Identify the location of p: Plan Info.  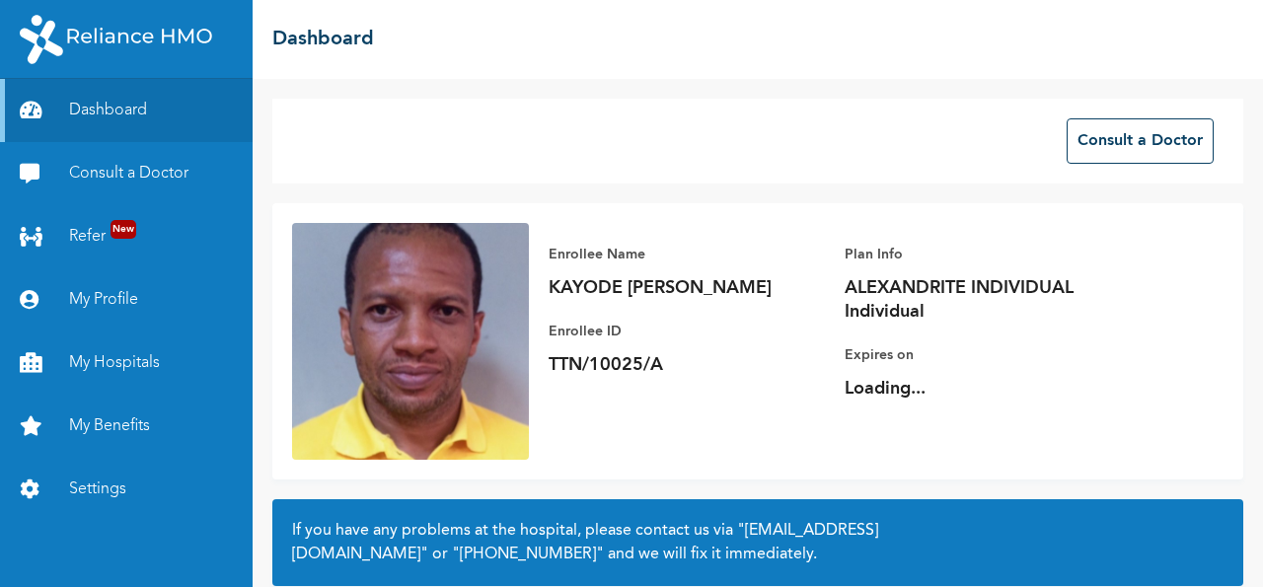
(983, 255).